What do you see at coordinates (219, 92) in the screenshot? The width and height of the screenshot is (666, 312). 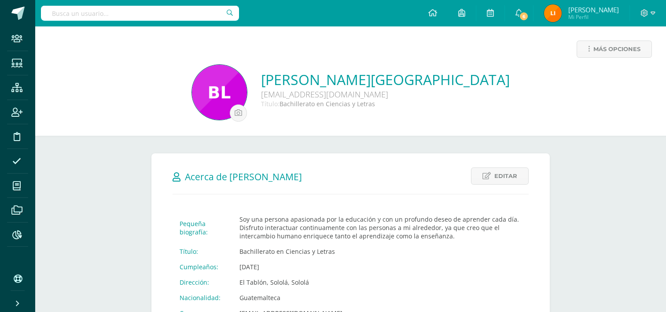 I see `img: 89e636224dd2040165b1e9f692141922.png` at bounding box center [219, 92].